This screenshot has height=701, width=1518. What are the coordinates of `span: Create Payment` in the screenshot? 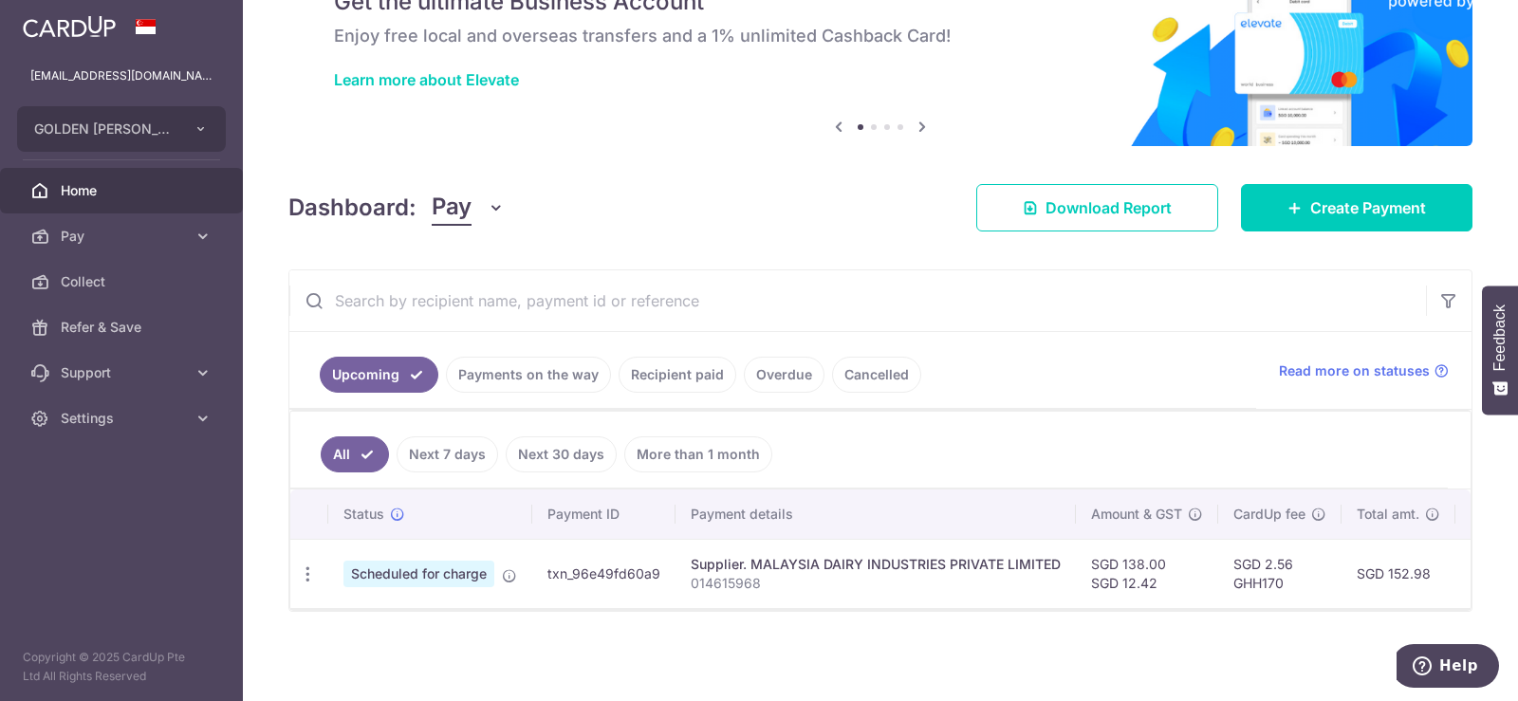 It's located at (1368, 208).